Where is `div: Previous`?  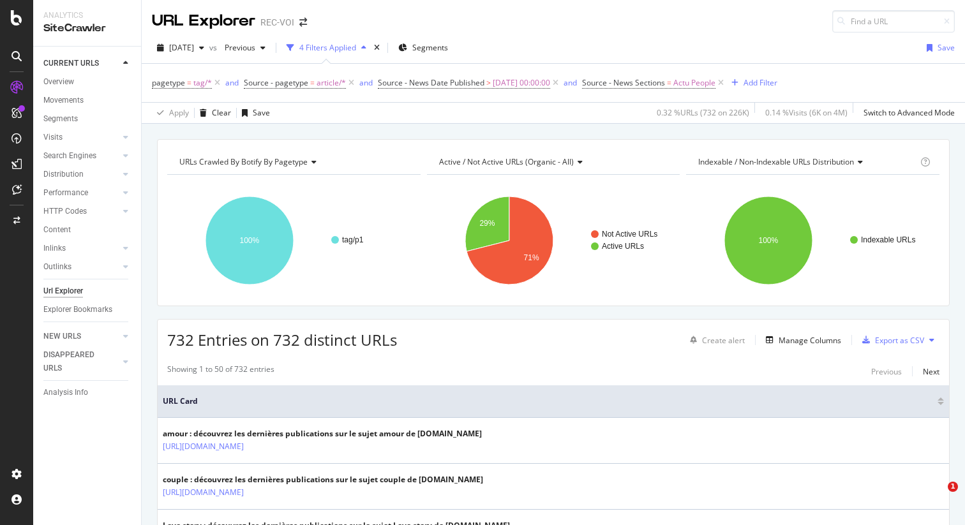
div: Previous is located at coordinates (886, 371).